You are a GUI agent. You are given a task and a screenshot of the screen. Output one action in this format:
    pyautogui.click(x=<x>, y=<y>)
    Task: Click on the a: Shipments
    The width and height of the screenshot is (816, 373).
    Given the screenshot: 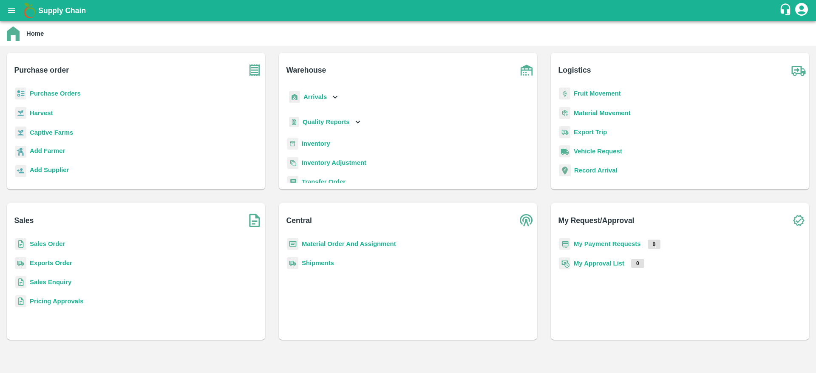 What is the action you would take?
    pyautogui.click(x=318, y=263)
    